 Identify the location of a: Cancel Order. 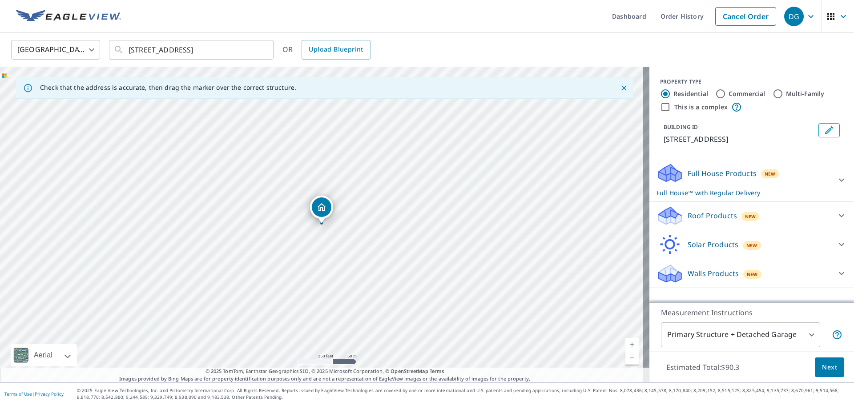
(745, 16).